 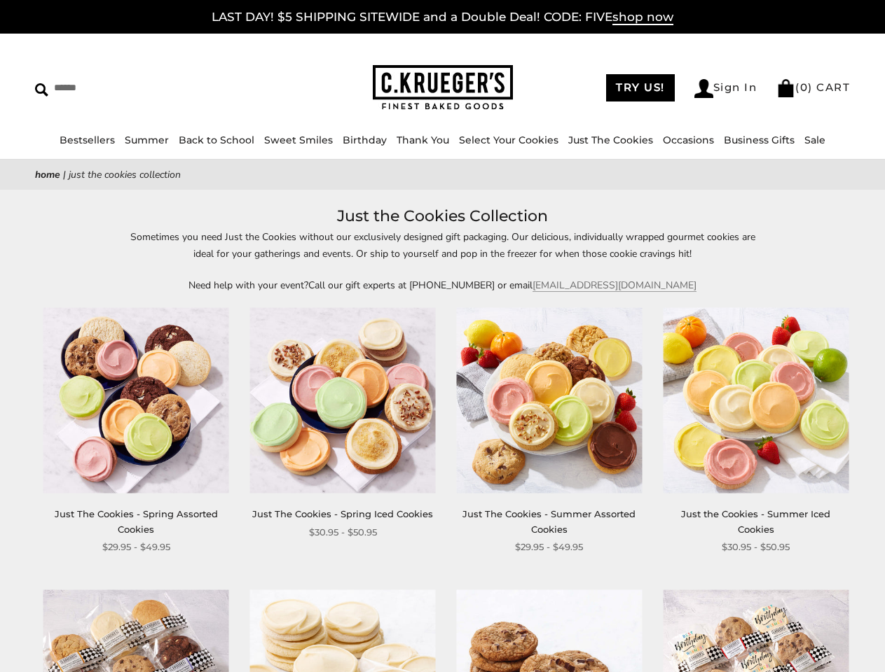 I want to click on a: LAST DAY! $5 SHIPPING SITEWIDE and a Double Deal! CODE: FIVEshop now, so click(x=442, y=18).